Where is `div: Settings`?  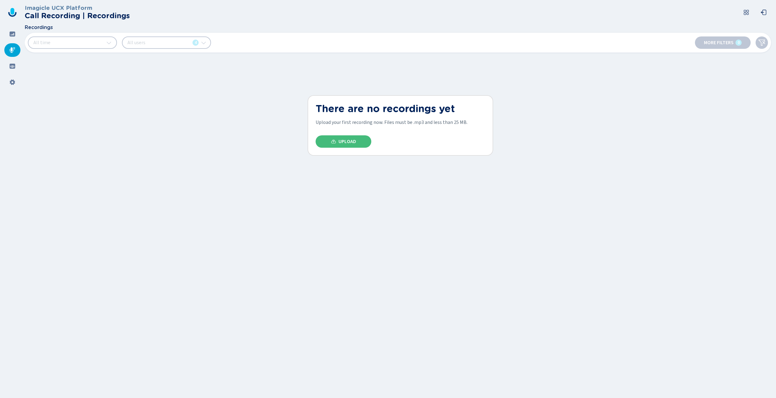 div: Settings is located at coordinates (12, 82).